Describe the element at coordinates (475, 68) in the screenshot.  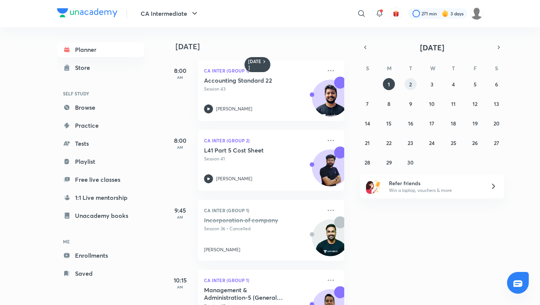
I see `abbr: Friday` at that location.